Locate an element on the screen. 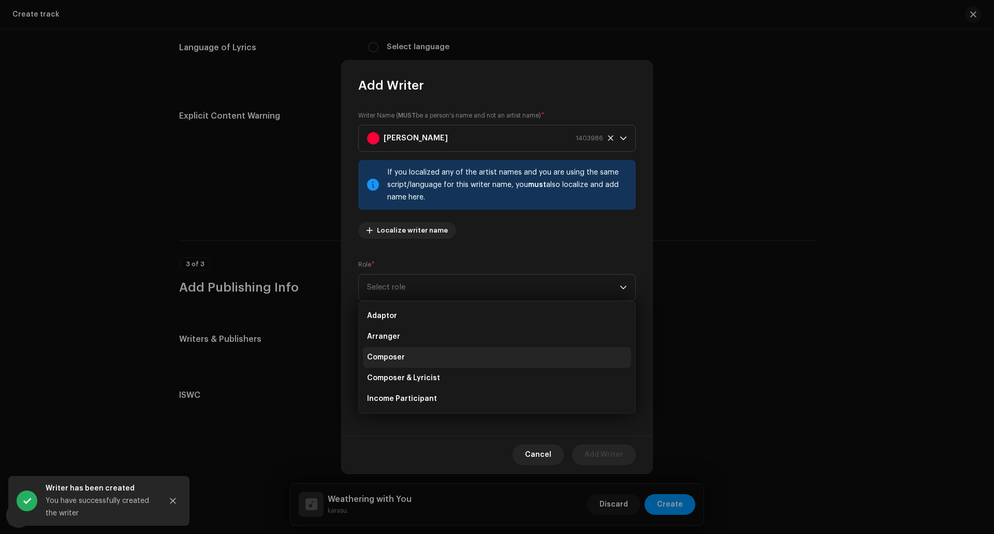 The width and height of the screenshot is (994, 534). div: Writer has been created is located at coordinates (100, 488).